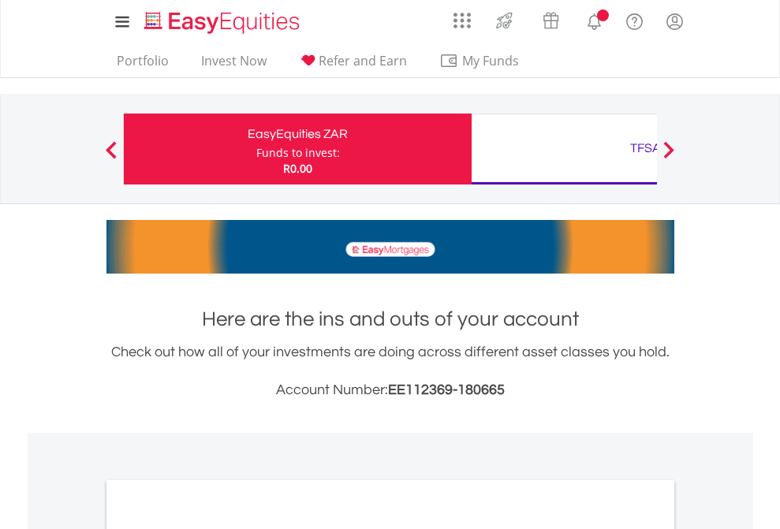 The height and width of the screenshot is (529, 780). What do you see at coordinates (298, 153) in the screenshot?
I see `div: Funds to invest:` at bounding box center [298, 153].